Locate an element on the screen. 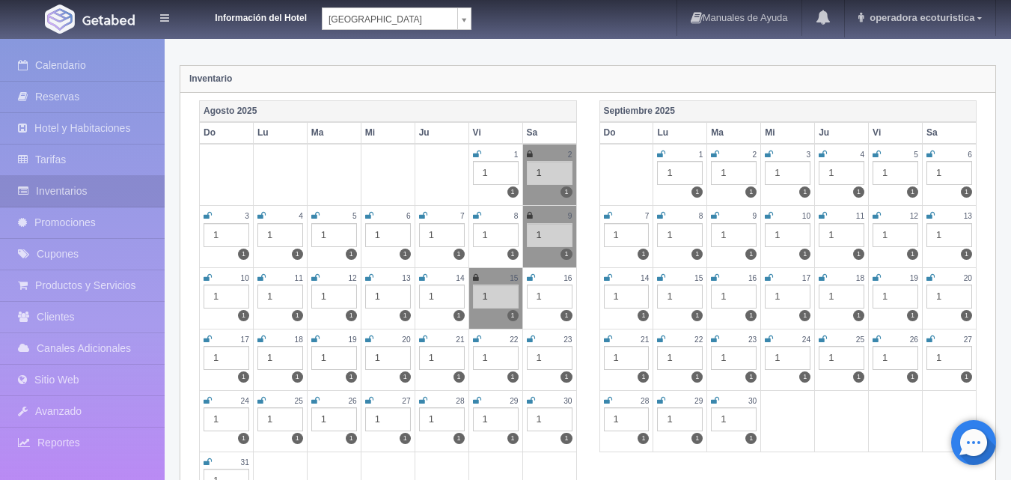 Image resolution: width=1011 pixels, height=480 pixels. small: 6 is located at coordinates (409, 216).